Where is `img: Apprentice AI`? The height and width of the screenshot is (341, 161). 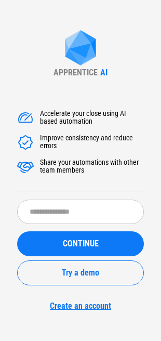
img: Apprentice AI is located at coordinates (81, 49).